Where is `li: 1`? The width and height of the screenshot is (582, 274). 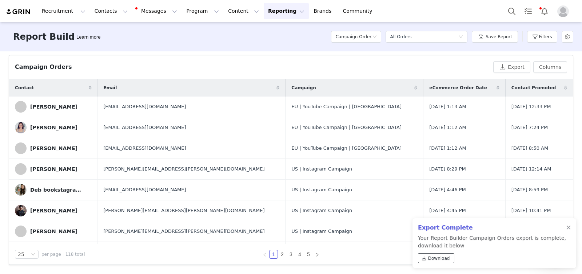
li: 1 is located at coordinates (274, 254).